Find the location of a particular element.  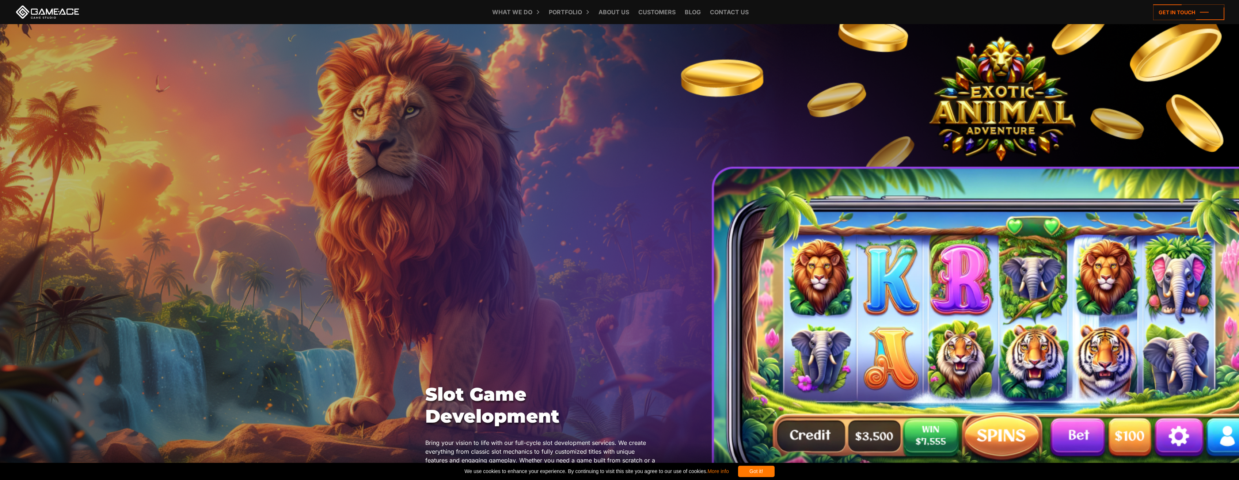

a: Get in touch is located at coordinates (1189, 12).